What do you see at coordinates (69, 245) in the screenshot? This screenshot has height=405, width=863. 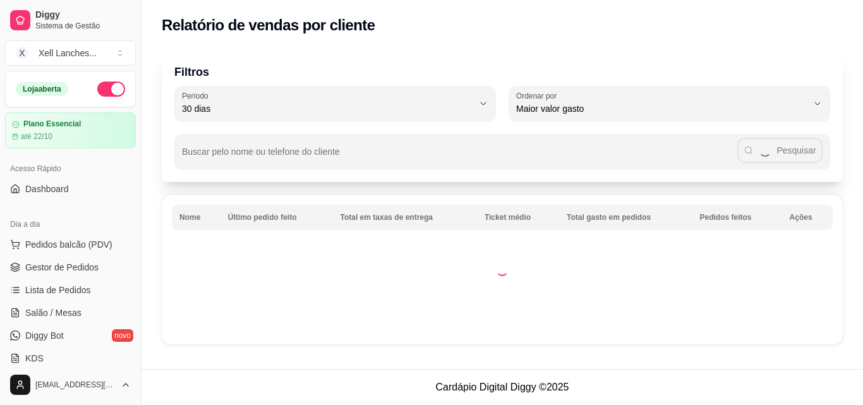 I see `span: Pedidos balcão (PDV)` at bounding box center [69, 245].